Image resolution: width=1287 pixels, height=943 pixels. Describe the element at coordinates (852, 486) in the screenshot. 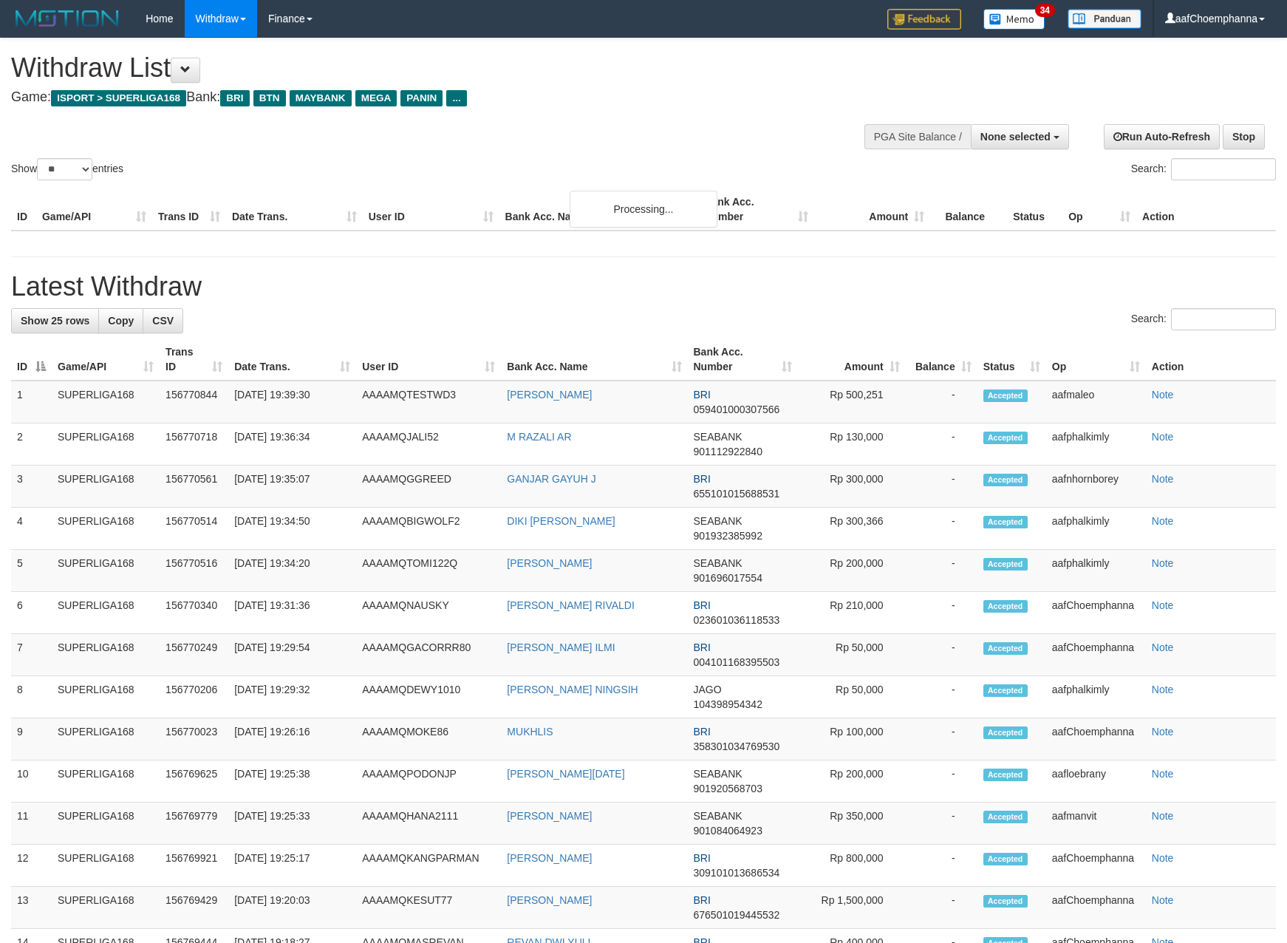

I see `td: Rp 300,000` at that location.